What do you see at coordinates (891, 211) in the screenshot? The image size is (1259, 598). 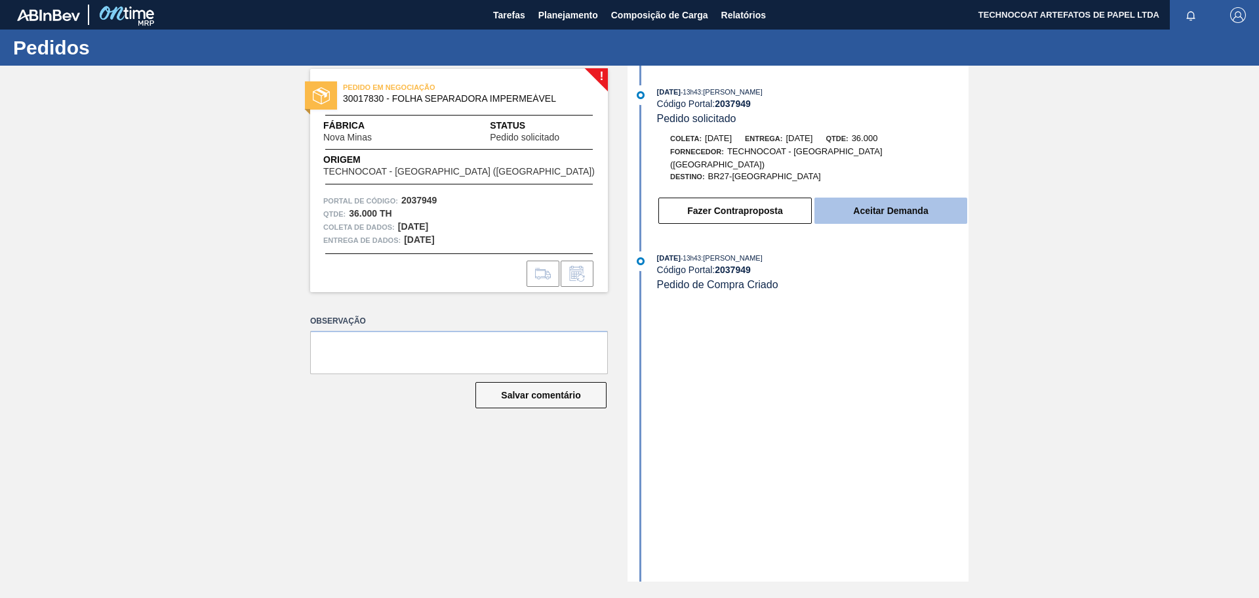 I see `button: Aceitar Demanda` at bounding box center [891, 211].